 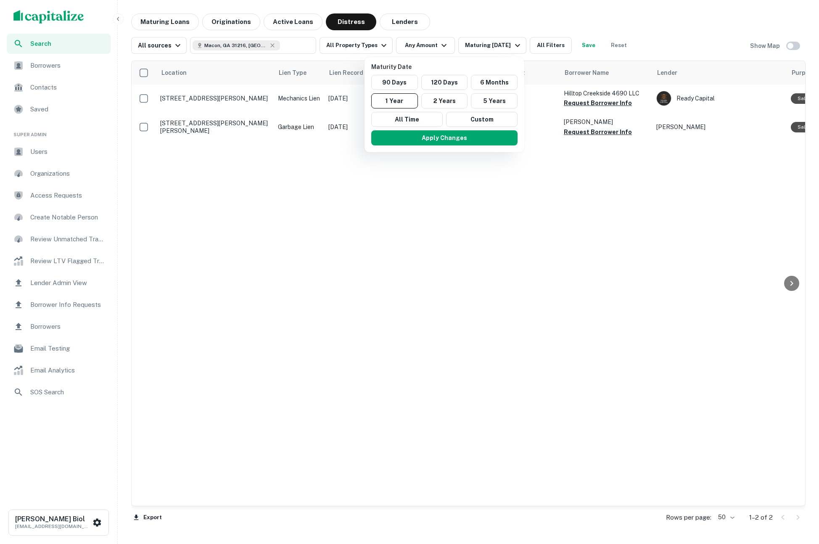 What do you see at coordinates (445, 138) in the screenshot?
I see `button: Apply Changes` at bounding box center [445, 138].